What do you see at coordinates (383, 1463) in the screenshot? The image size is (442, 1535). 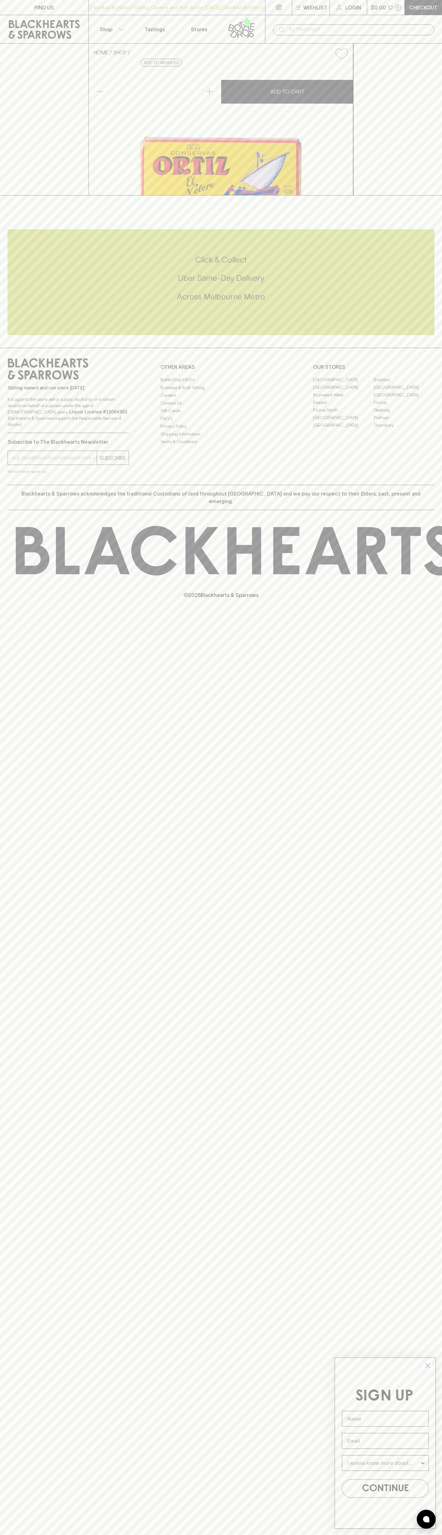 I see `input: I wanna know more about...` at bounding box center [383, 1463].